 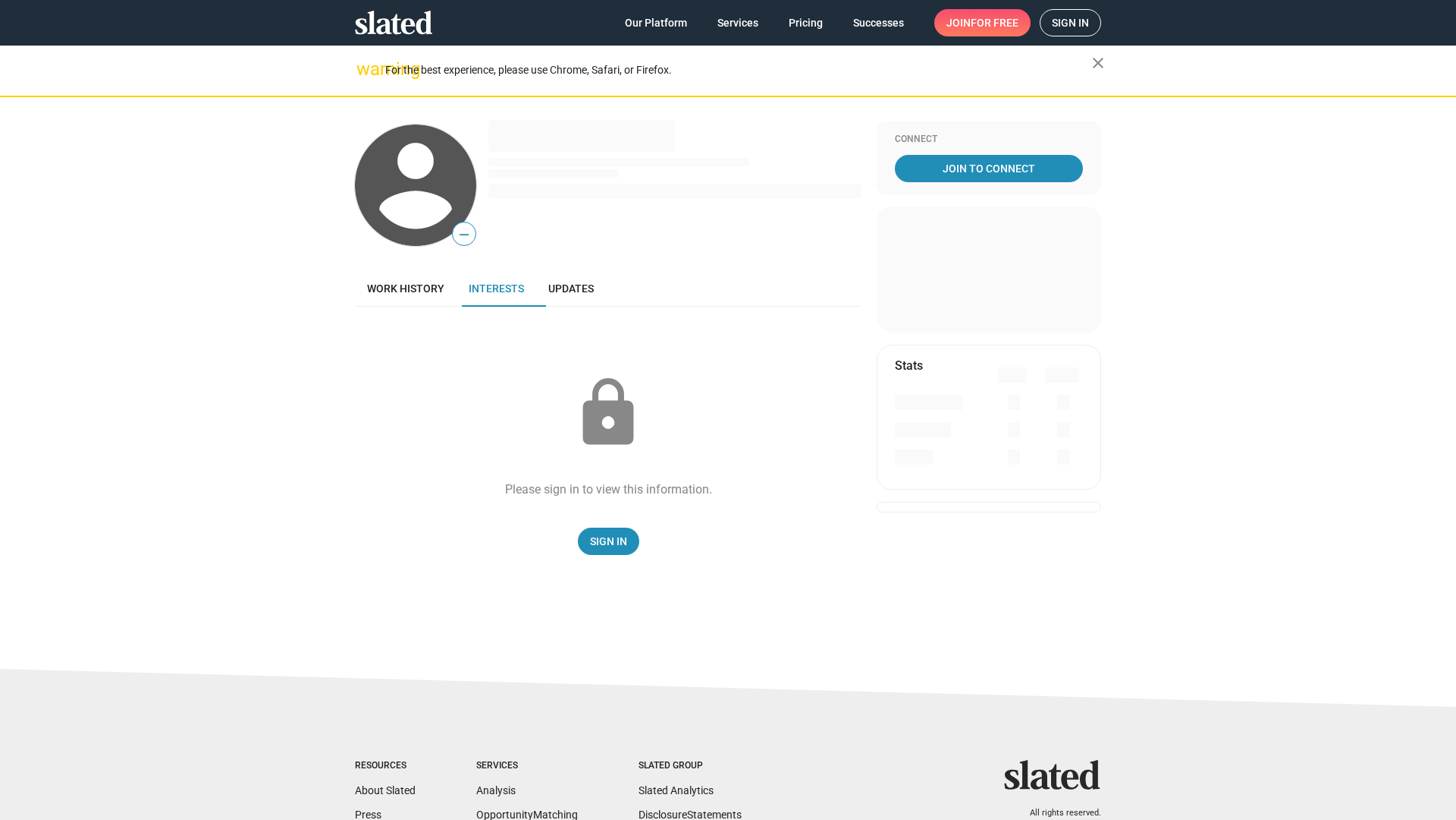 I want to click on span: Sign in, so click(x=1071, y=23).